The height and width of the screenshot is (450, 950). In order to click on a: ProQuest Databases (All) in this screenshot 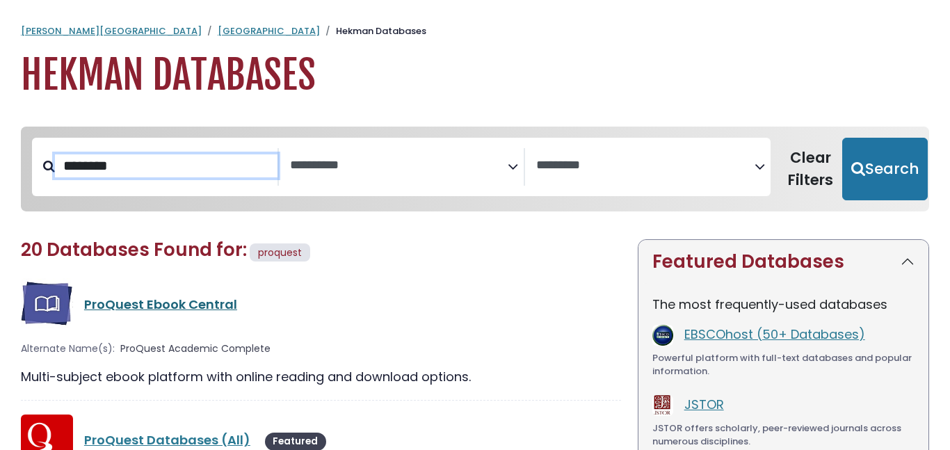, I will do `click(167, 439)`.